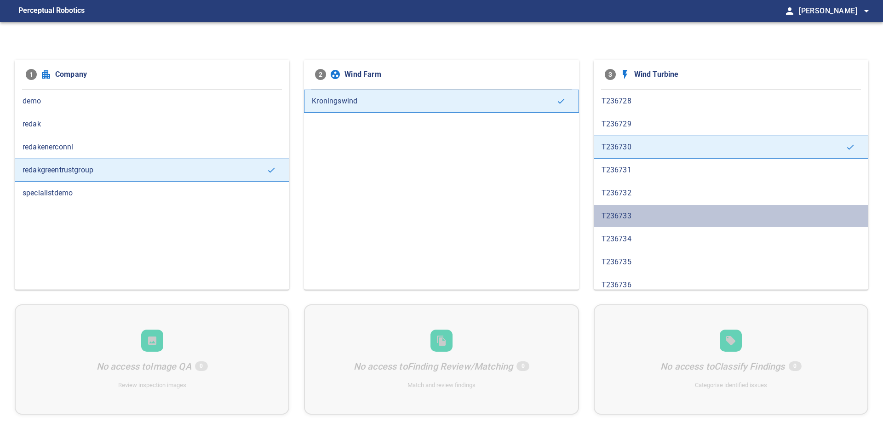  Describe the element at coordinates (730, 216) in the screenshot. I see `div: T236733` at that location.